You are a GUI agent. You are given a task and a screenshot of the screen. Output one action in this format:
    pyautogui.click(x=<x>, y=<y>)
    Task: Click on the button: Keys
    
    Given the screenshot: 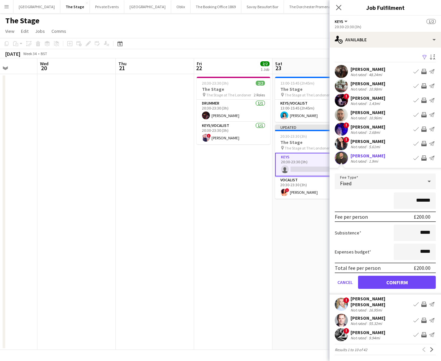 What is the action you would take?
    pyautogui.click(x=342, y=21)
    